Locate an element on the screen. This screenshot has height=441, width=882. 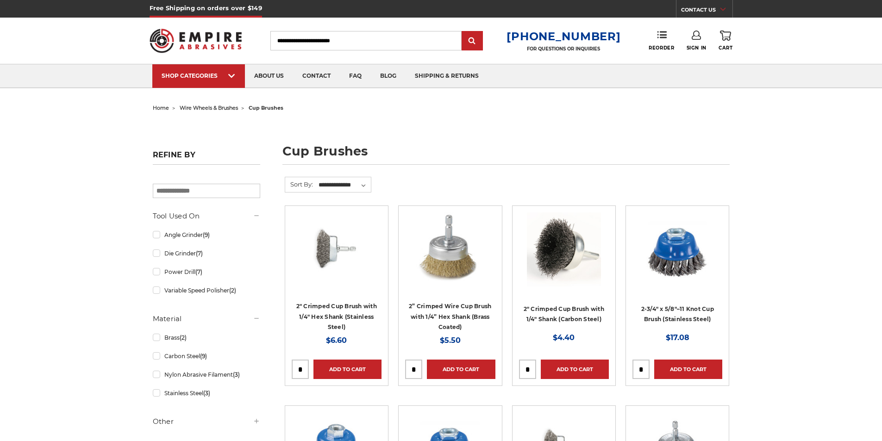
span: $17.08 is located at coordinates (677, 338).